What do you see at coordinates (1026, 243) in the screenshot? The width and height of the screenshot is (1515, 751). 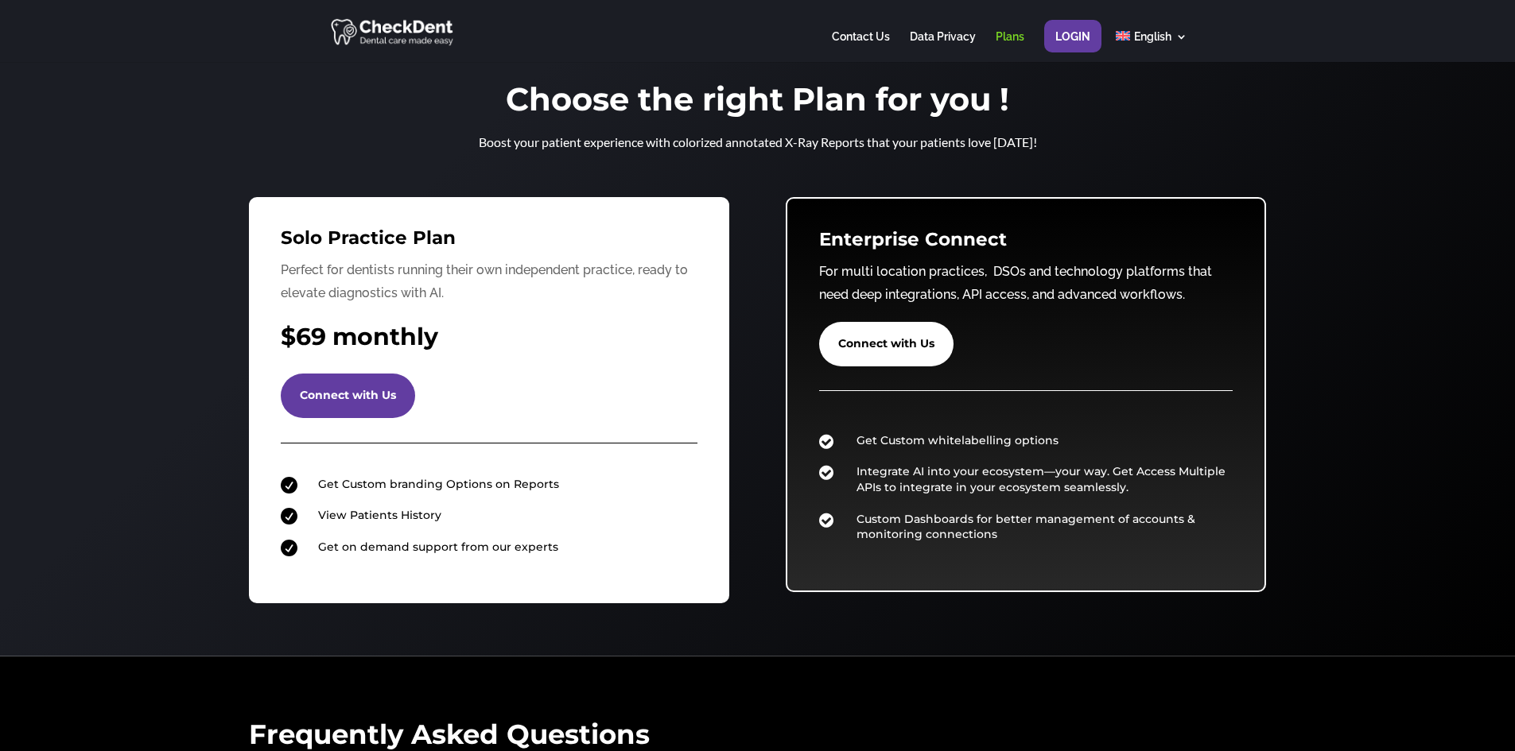 I see `h3: Enterprise Connect` at bounding box center [1026, 243].